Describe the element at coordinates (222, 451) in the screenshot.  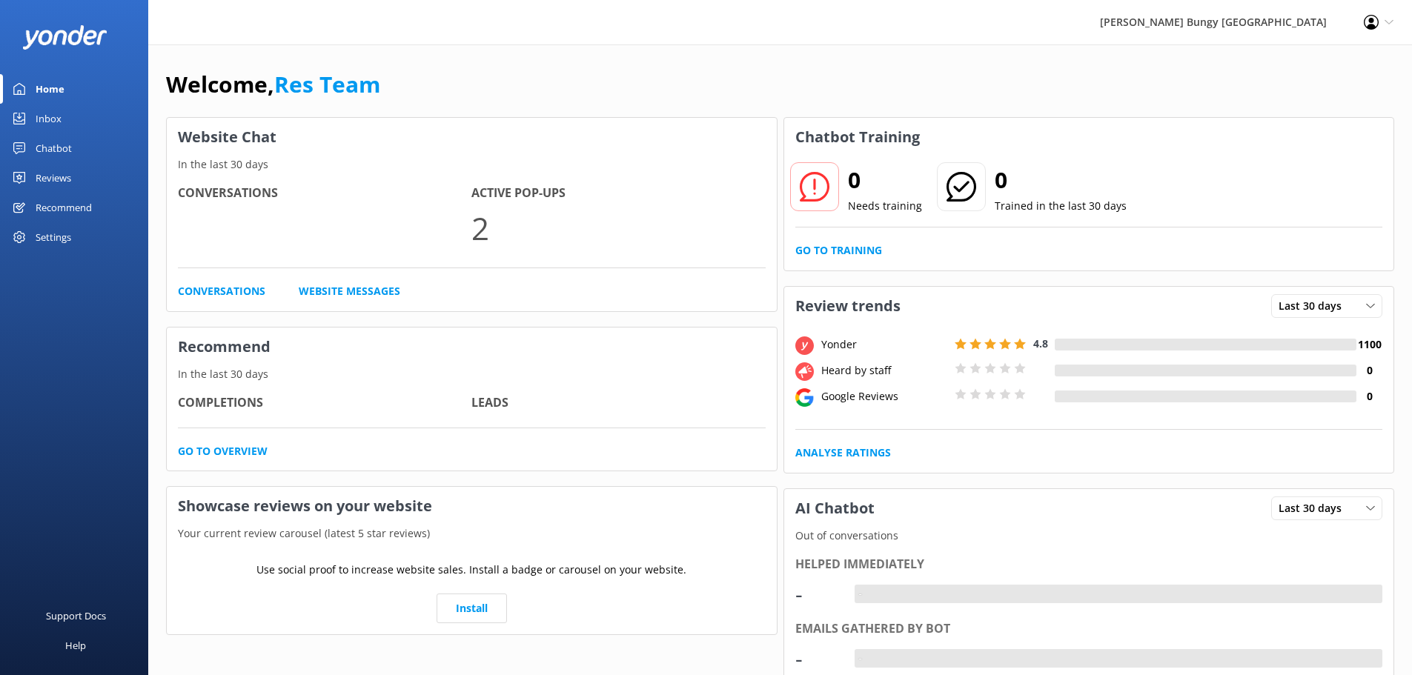
I see `a: Go to overview` at that location.